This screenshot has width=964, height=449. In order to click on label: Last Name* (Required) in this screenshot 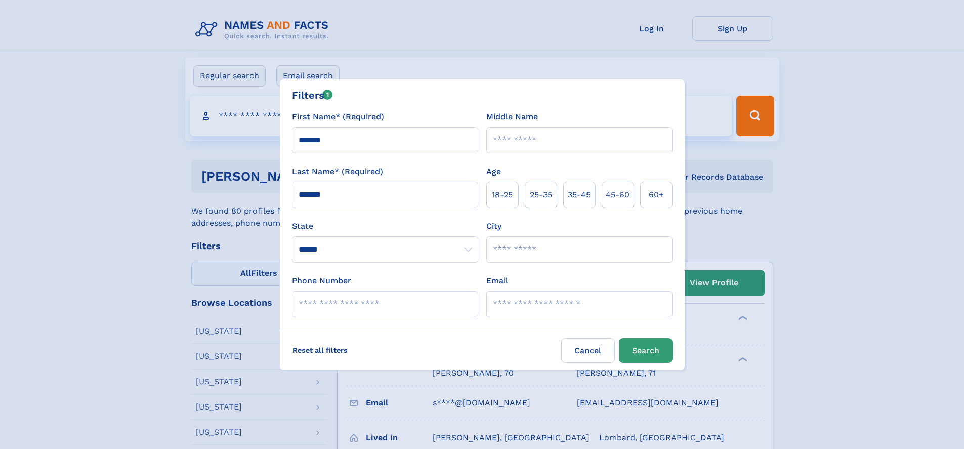, I will do `click(338, 172)`.